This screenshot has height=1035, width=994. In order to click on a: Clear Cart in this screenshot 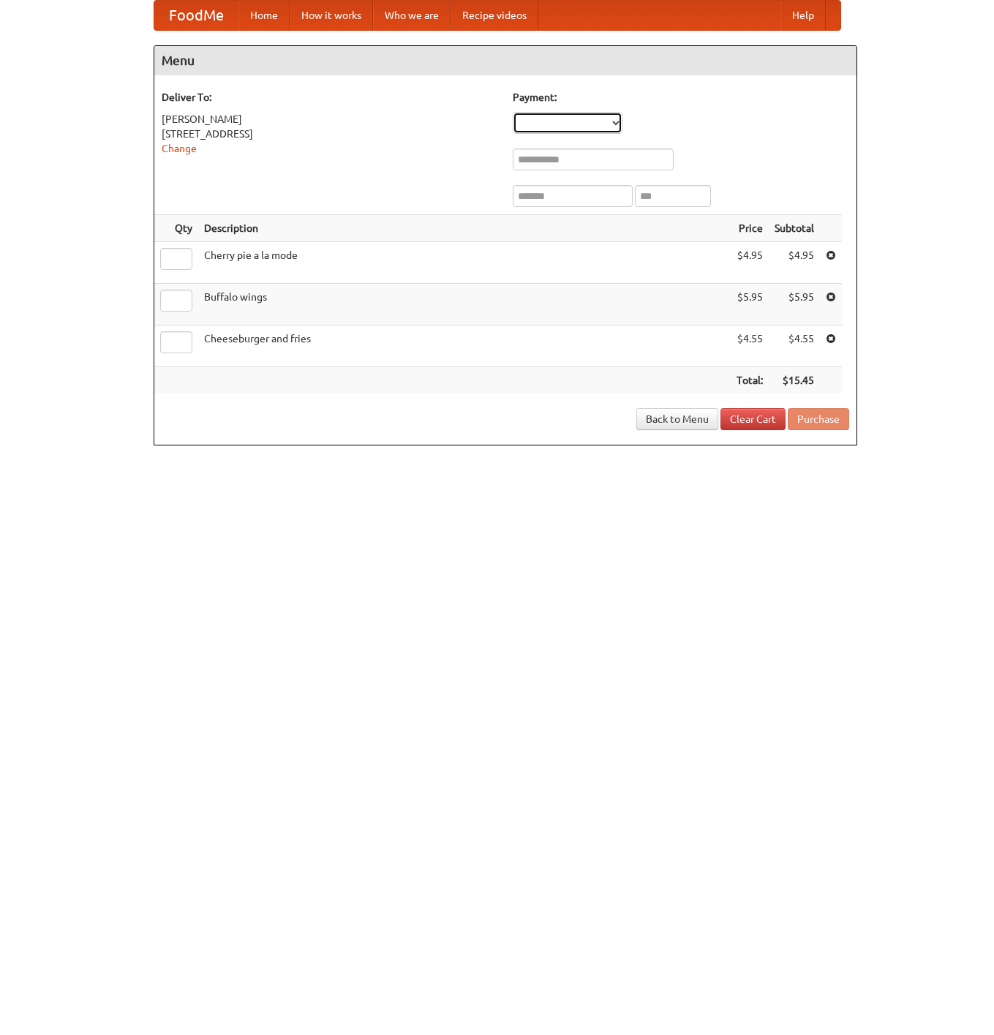, I will do `click(753, 419)`.